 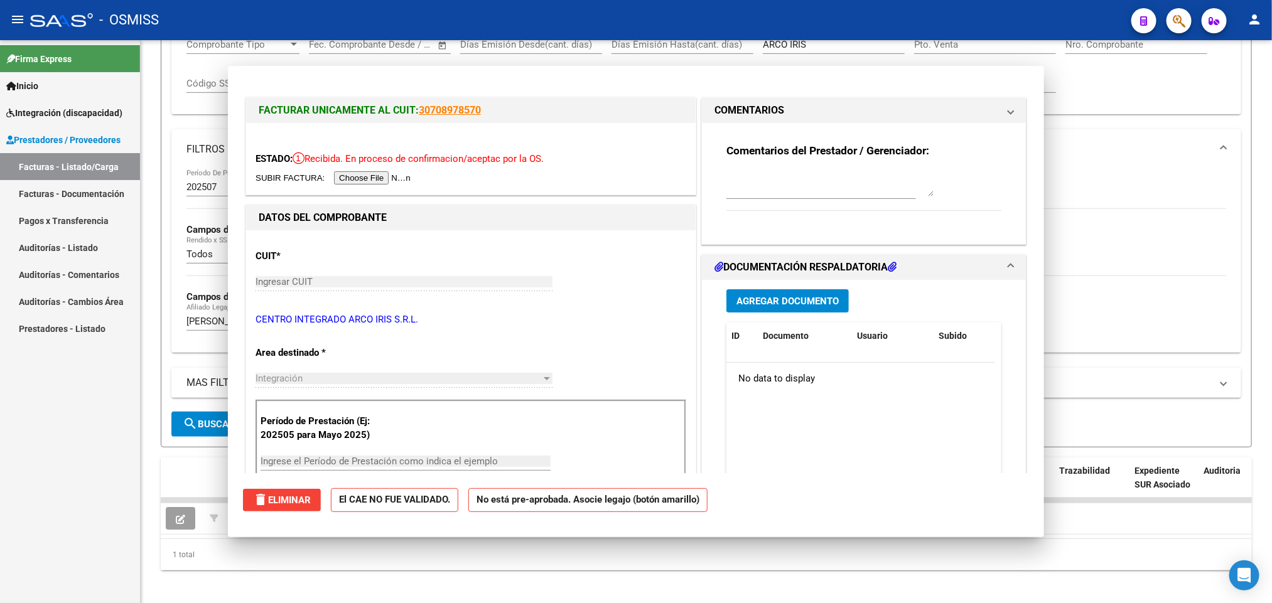 What do you see at coordinates (282, 500) in the screenshot?
I see `span: Eliminar` at bounding box center [282, 500].